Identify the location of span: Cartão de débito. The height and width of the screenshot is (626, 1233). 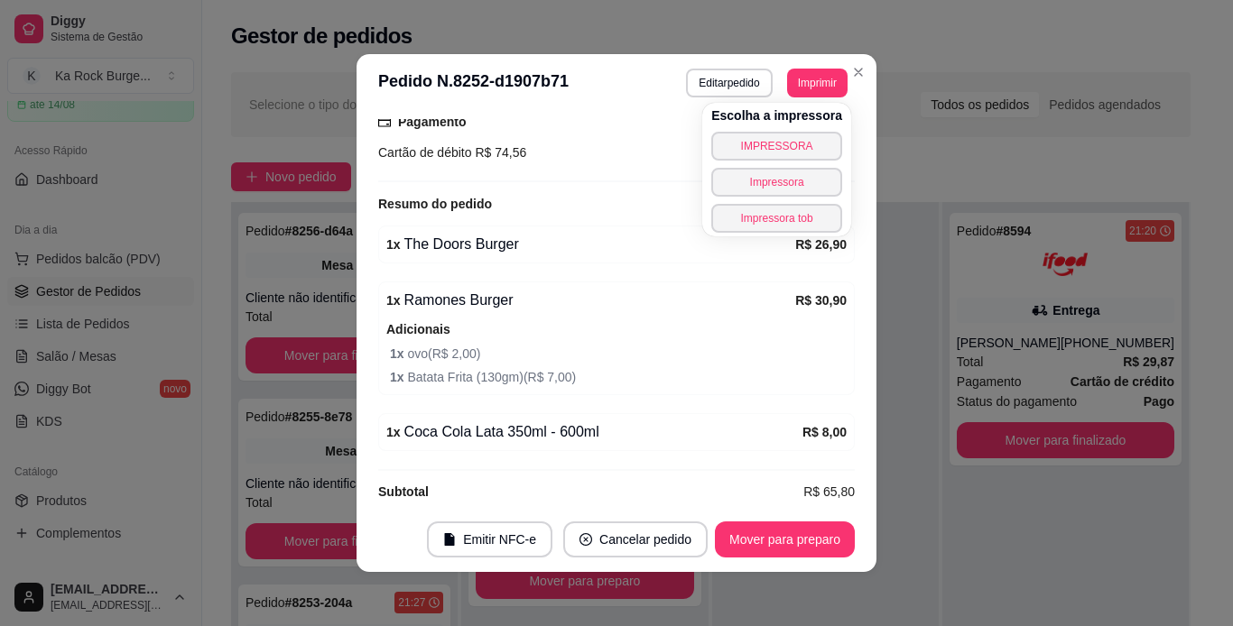
(425, 152).